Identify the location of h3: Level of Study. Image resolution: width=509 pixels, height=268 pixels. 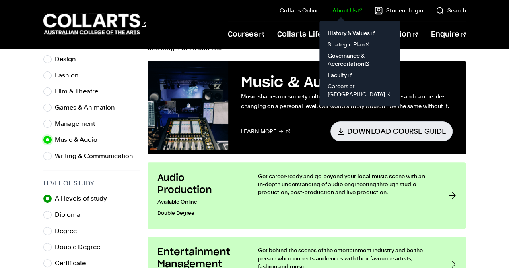
(91, 183).